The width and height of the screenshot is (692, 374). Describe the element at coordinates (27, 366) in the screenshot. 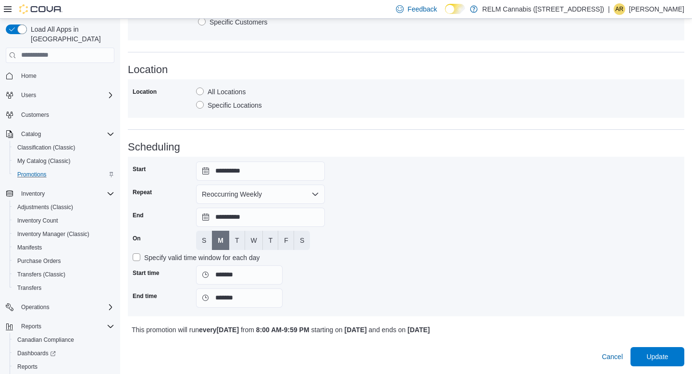

I see `a: Reports` at that location.